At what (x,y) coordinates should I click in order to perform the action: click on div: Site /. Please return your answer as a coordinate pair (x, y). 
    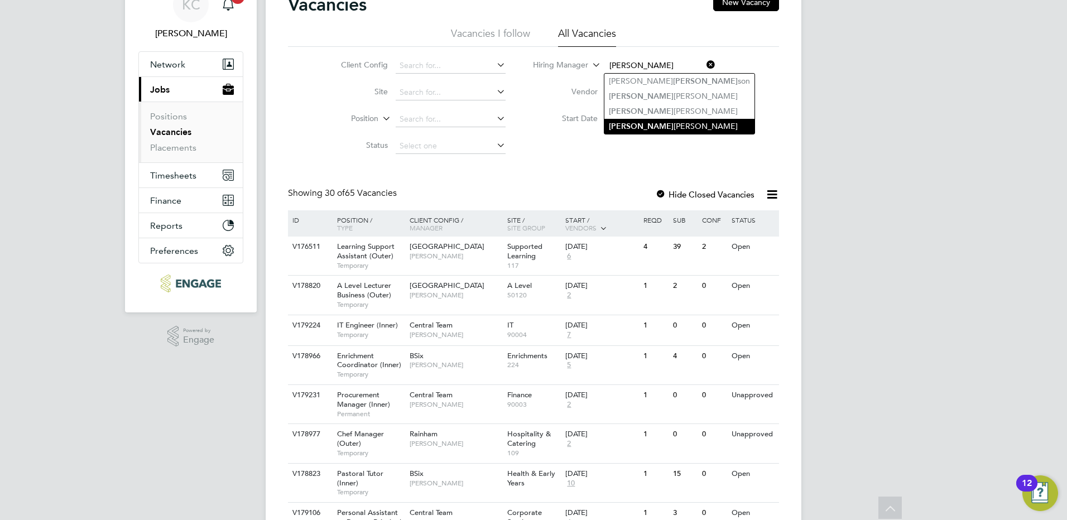
    Looking at the image, I should click on (533, 224).